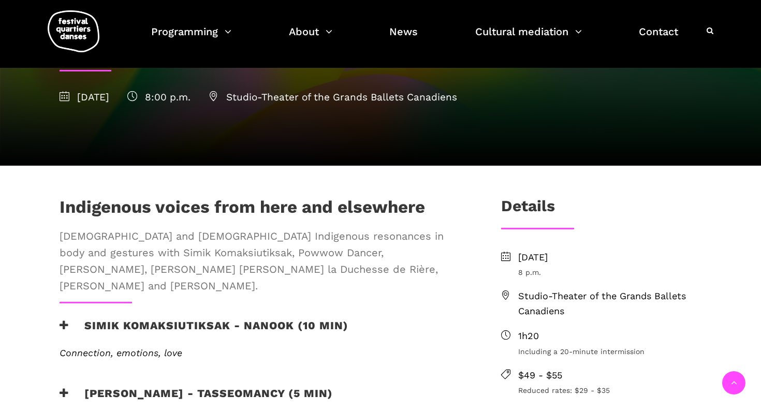 Image resolution: width=761 pixels, height=410 pixels. What do you see at coordinates (581, 351) in the screenshot?
I see `font: Including a 20-minute intermission` at bounding box center [581, 351].